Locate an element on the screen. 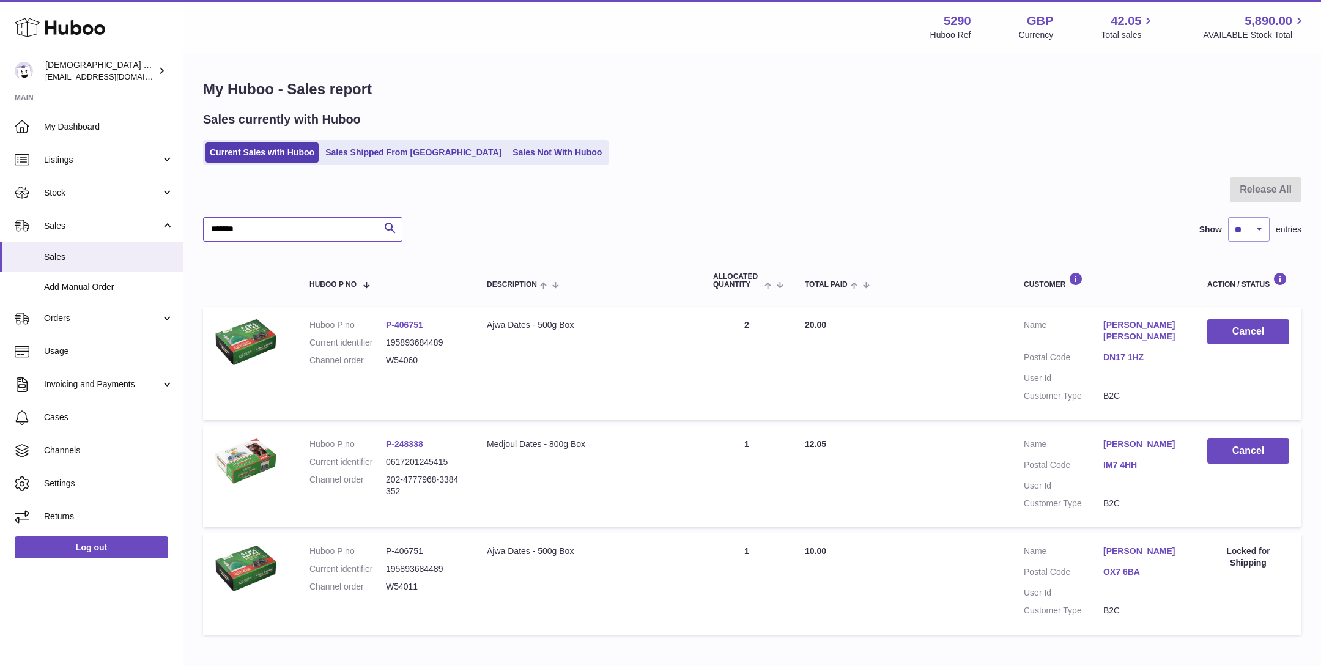  span: Returns is located at coordinates (109, 516).